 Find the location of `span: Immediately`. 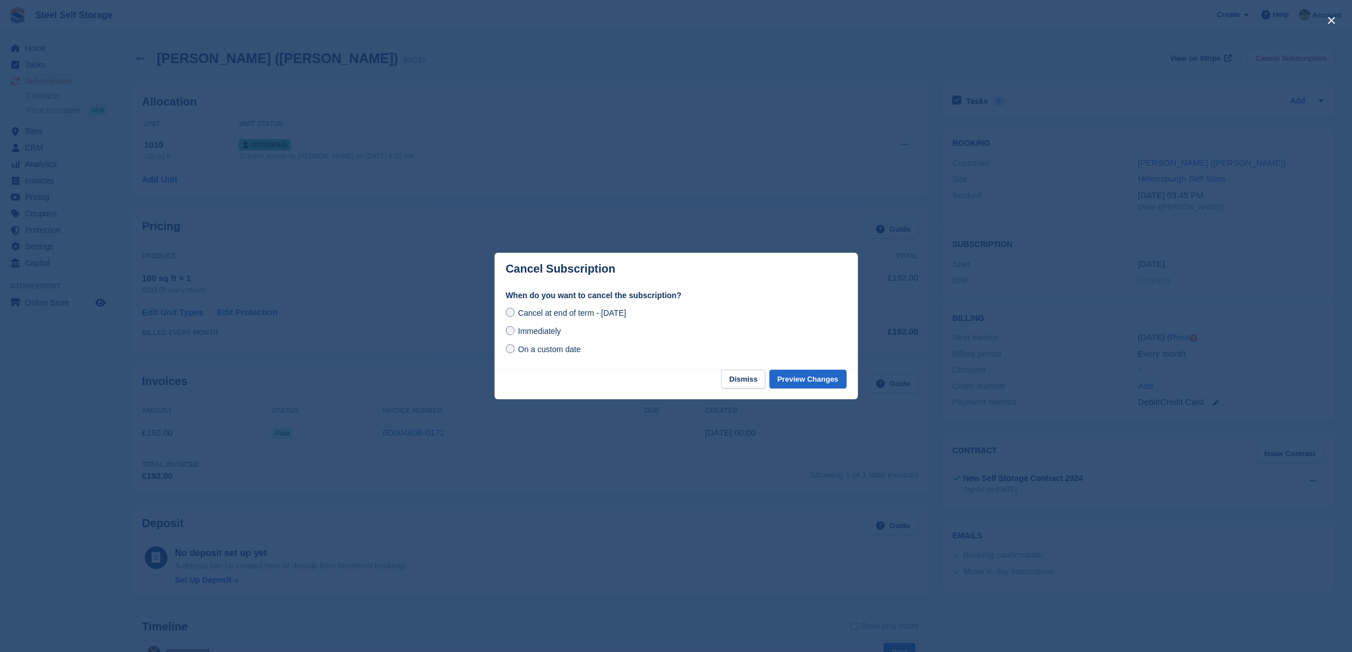

span: Immediately is located at coordinates (539, 331).